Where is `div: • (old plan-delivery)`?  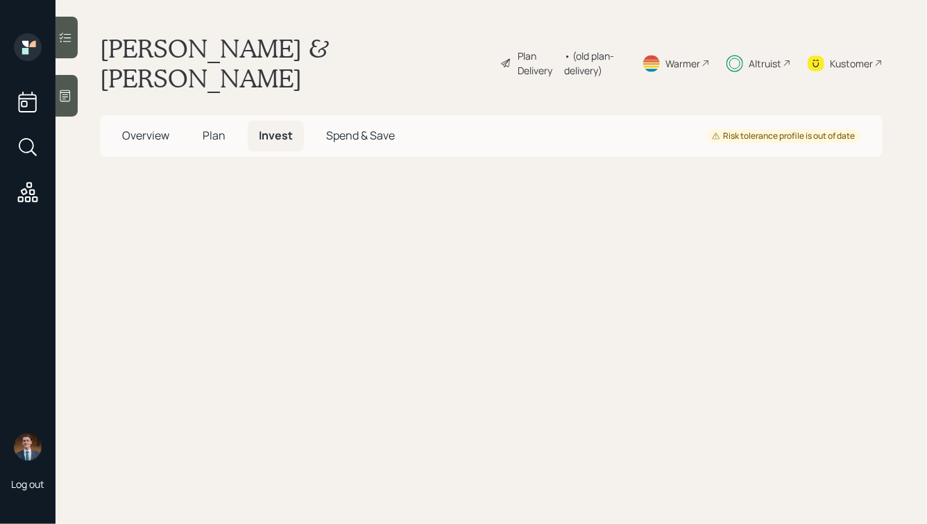
div: • (old plan-delivery) is located at coordinates (594, 63).